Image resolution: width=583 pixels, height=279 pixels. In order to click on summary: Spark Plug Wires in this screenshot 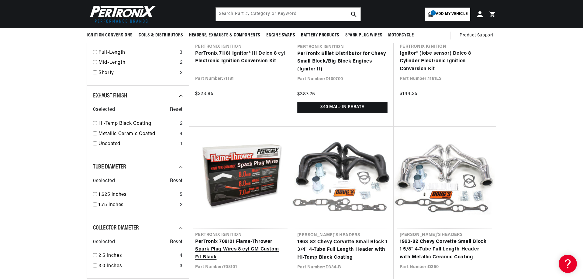, I will do `click(364, 35)`.